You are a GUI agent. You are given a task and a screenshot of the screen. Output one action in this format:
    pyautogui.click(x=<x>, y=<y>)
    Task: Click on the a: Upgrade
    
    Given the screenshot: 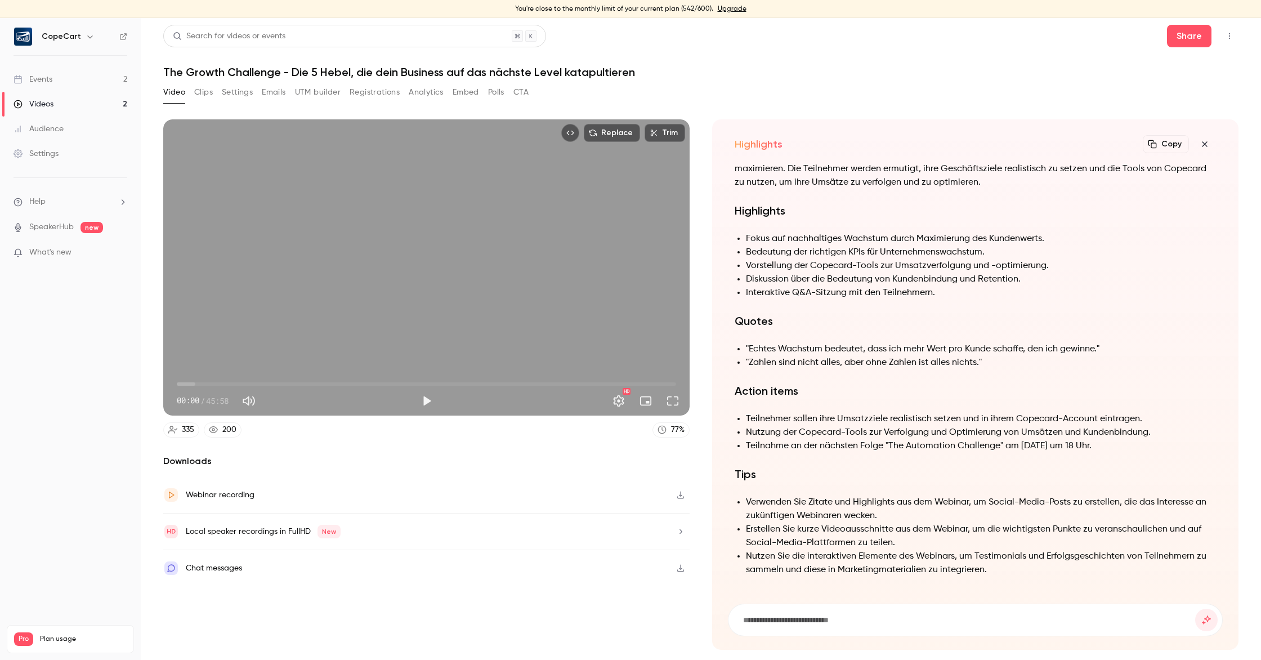 What is the action you would take?
    pyautogui.click(x=732, y=9)
    